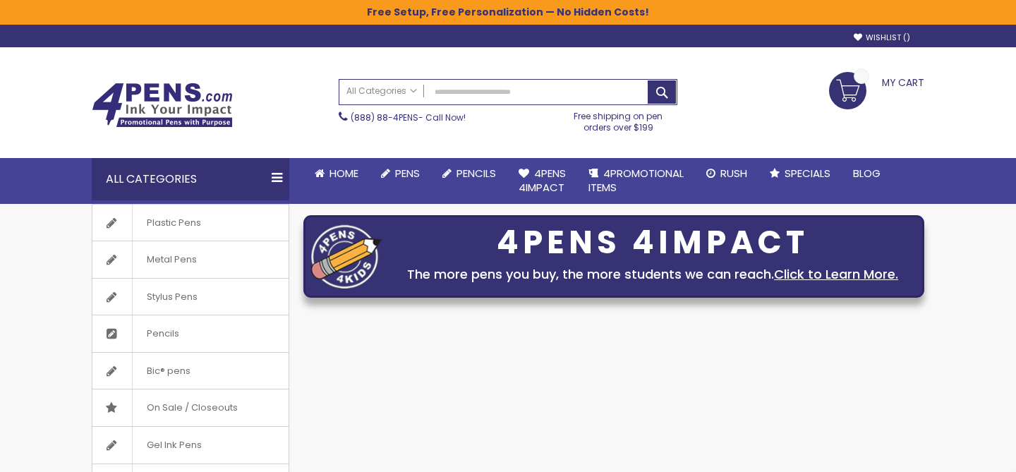  Describe the element at coordinates (653, 275) in the screenshot. I see `div: The more pens you buy, the more students we can reach.` at that location.